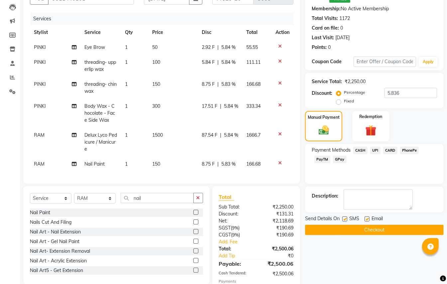 This screenshot has width=447, height=284. Describe the element at coordinates (40, 212) in the screenshot. I see `div: Nail Paint` at that location.